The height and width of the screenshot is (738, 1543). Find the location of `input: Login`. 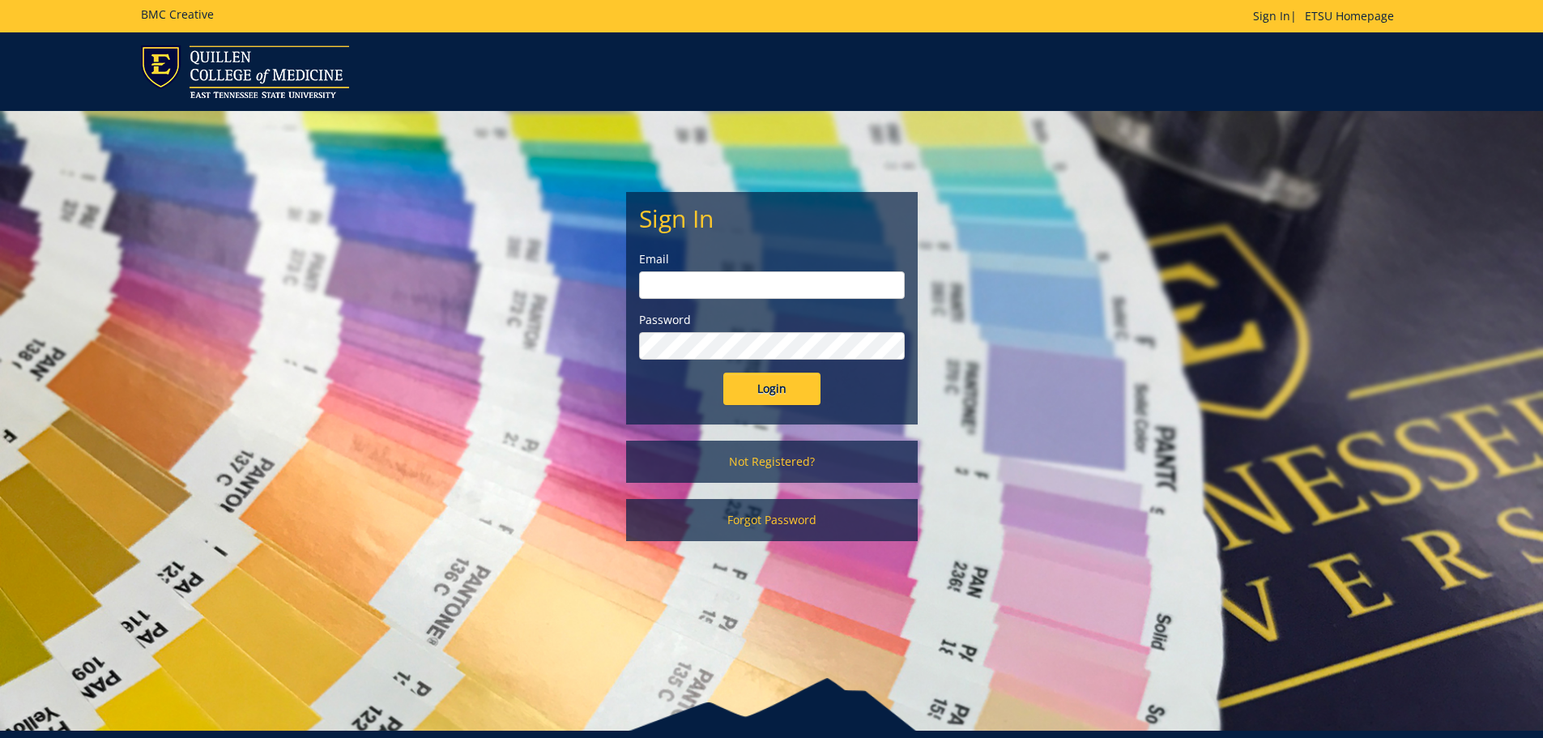

input: Login is located at coordinates (772, 389).